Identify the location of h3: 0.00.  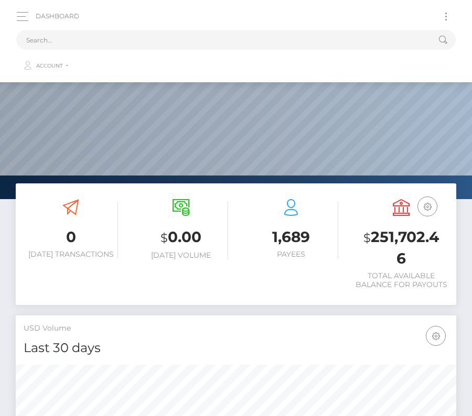
(181, 237).